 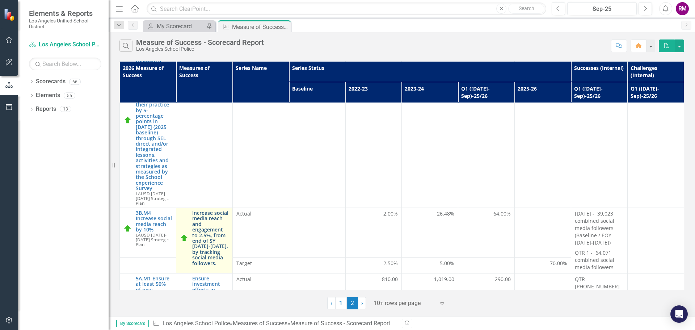 I want to click on div: Sep-25, so click(x=602, y=9).